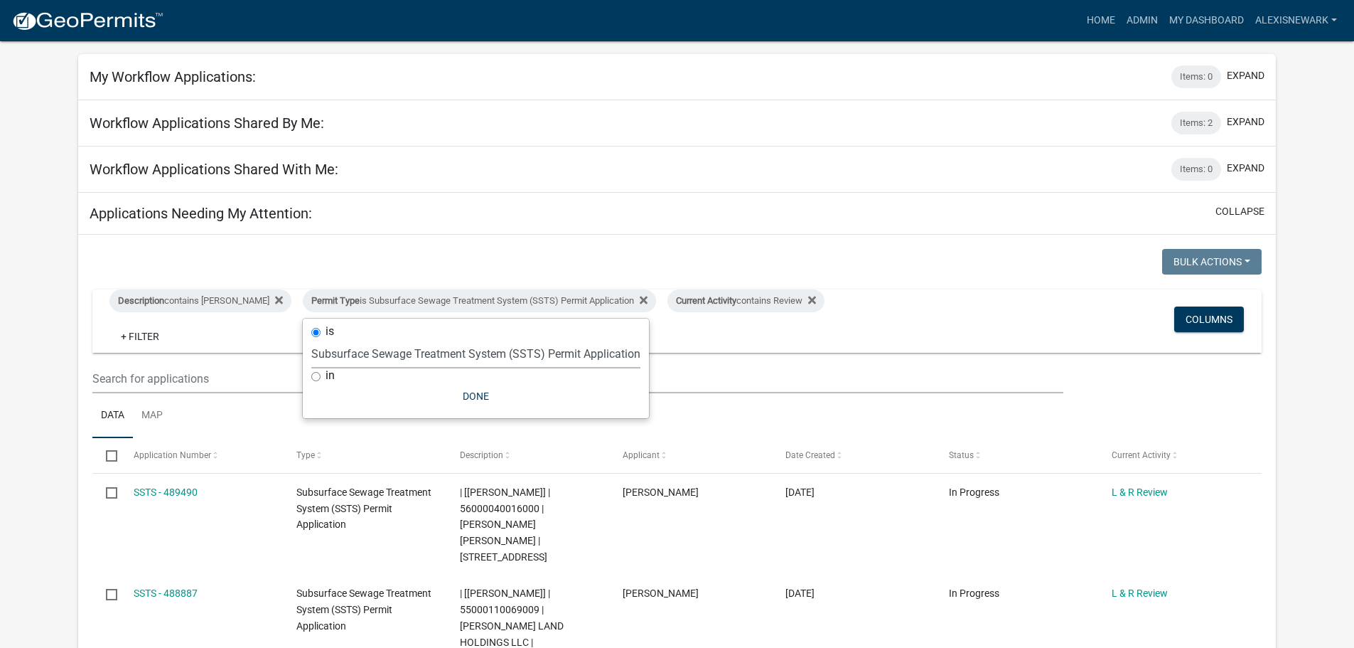  I want to click on datatable-header-cell: Applicant, so click(690, 455).